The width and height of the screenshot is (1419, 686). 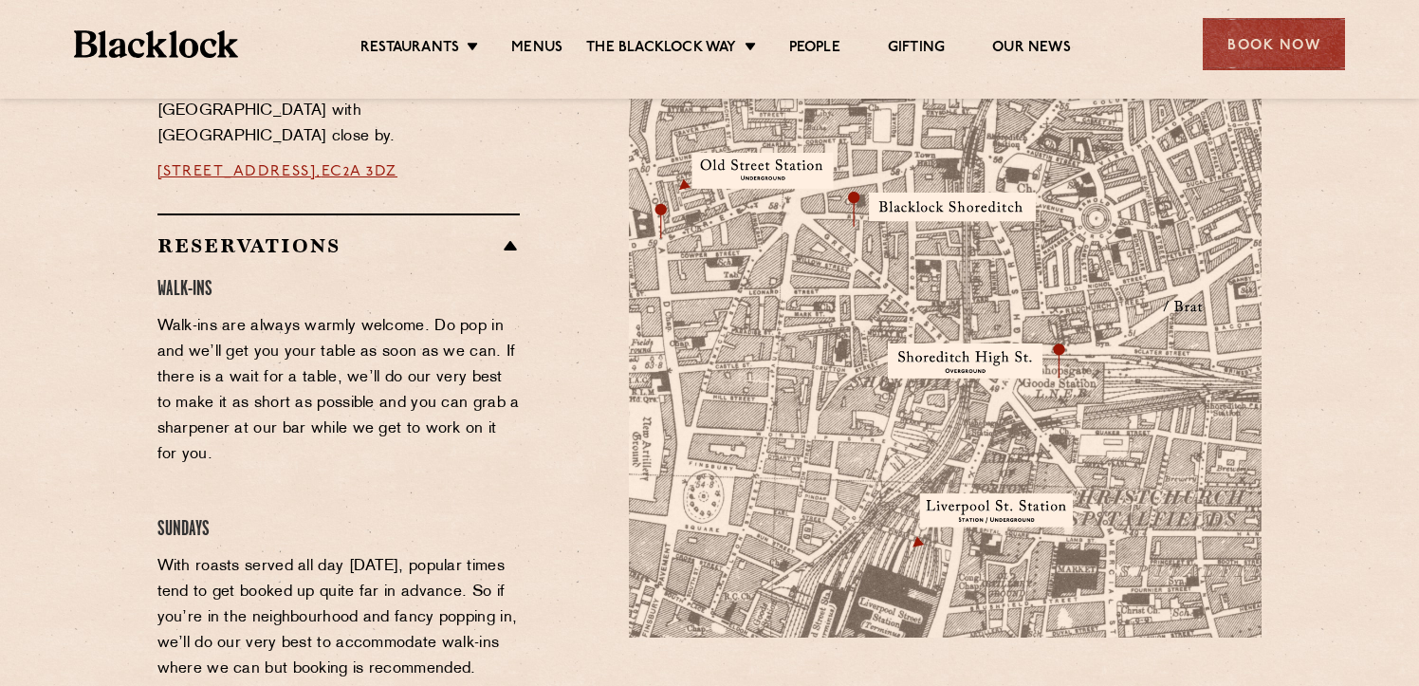 What do you see at coordinates (339, 529) in the screenshot?
I see `h4: Sundays` at bounding box center [339, 529].